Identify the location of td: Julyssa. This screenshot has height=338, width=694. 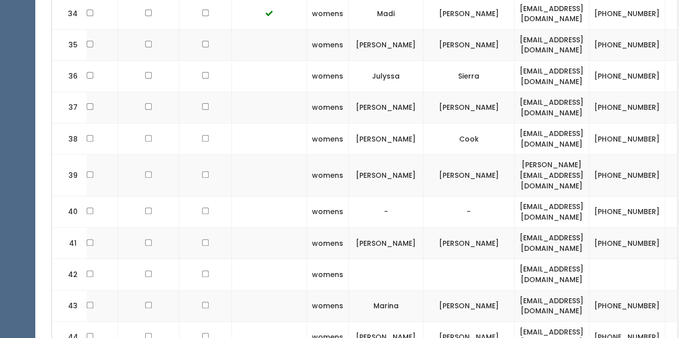
(386, 76).